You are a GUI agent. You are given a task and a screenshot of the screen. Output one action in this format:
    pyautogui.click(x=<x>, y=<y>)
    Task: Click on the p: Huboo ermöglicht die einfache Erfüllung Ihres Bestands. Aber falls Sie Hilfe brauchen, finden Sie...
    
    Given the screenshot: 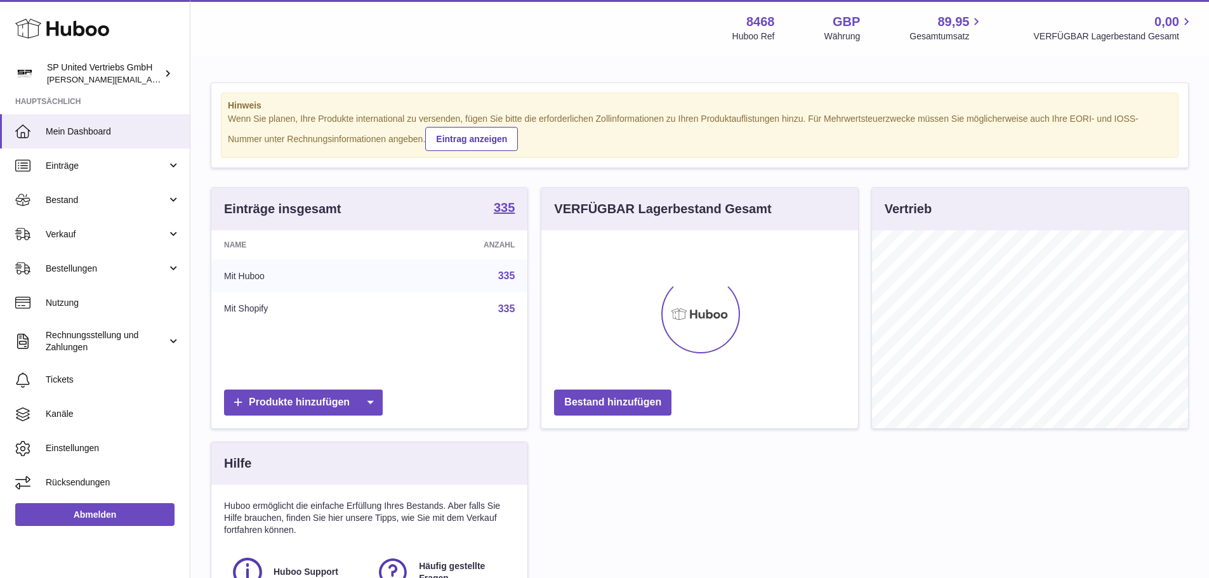 What is the action you would take?
    pyautogui.click(x=369, y=518)
    